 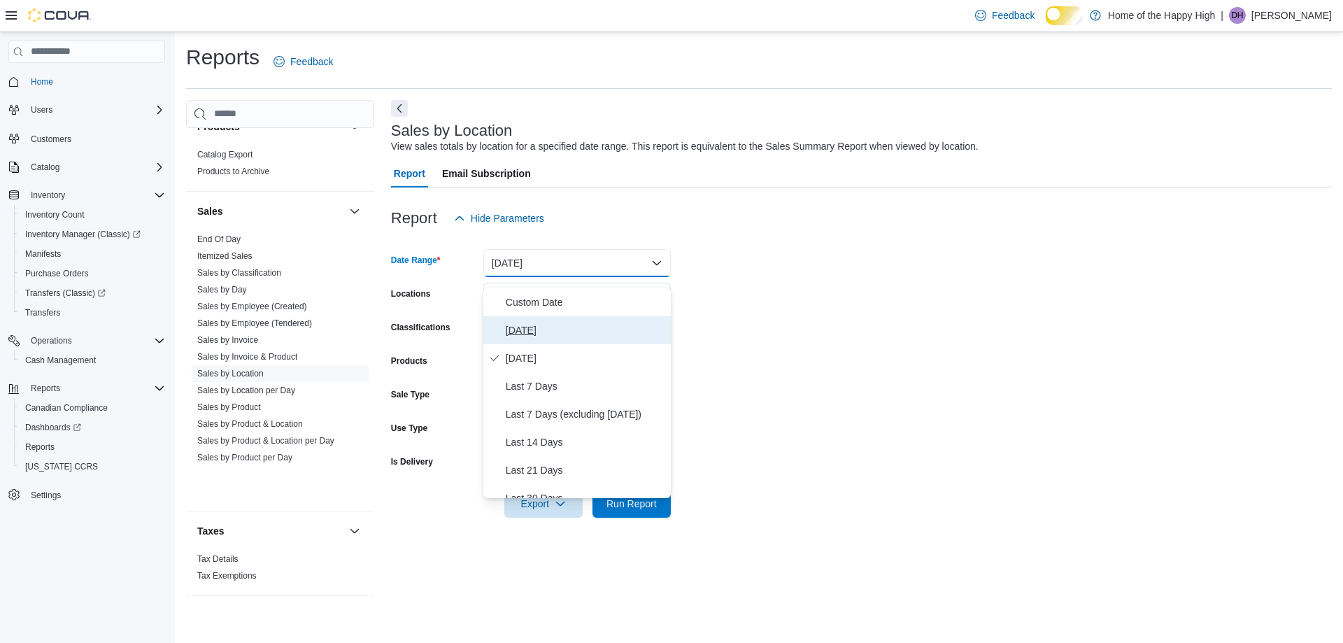 I want to click on button: Products, so click(x=355, y=127).